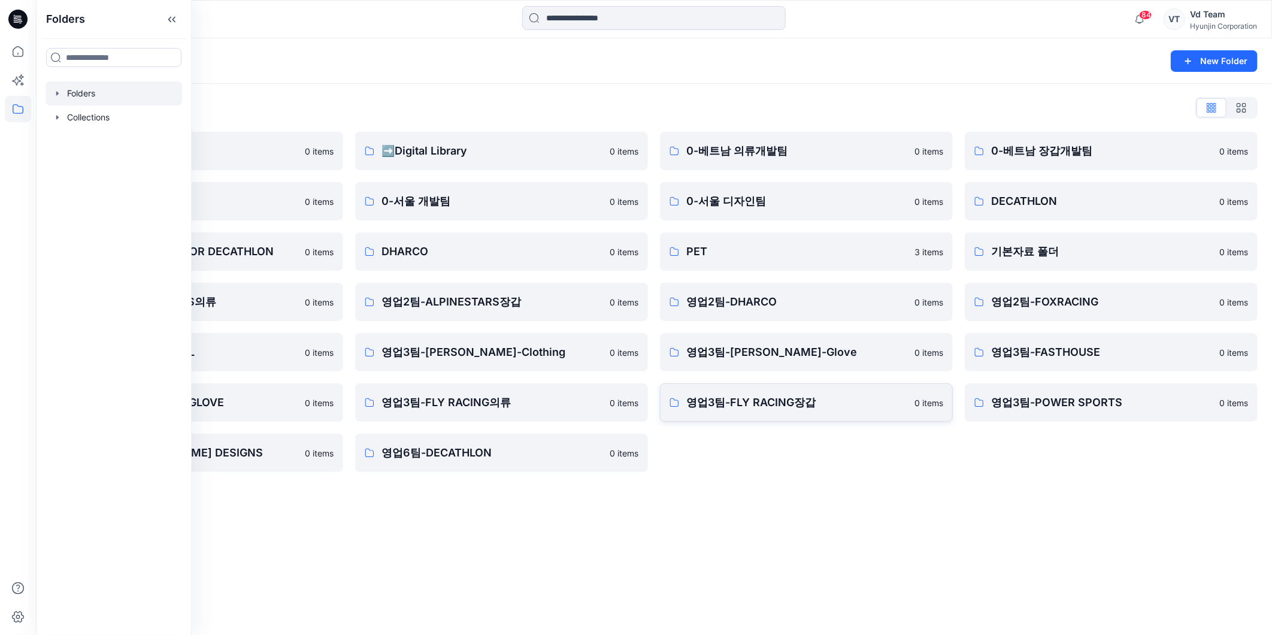  What do you see at coordinates (1111, 302) in the screenshot?
I see `a: 영업2팀-FOXRACING0 items` at bounding box center [1111, 302].